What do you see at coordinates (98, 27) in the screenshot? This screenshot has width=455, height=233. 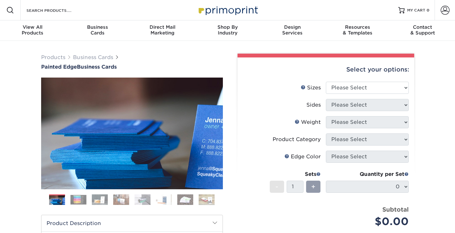 I see `span: Business` at bounding box center [98, 27].